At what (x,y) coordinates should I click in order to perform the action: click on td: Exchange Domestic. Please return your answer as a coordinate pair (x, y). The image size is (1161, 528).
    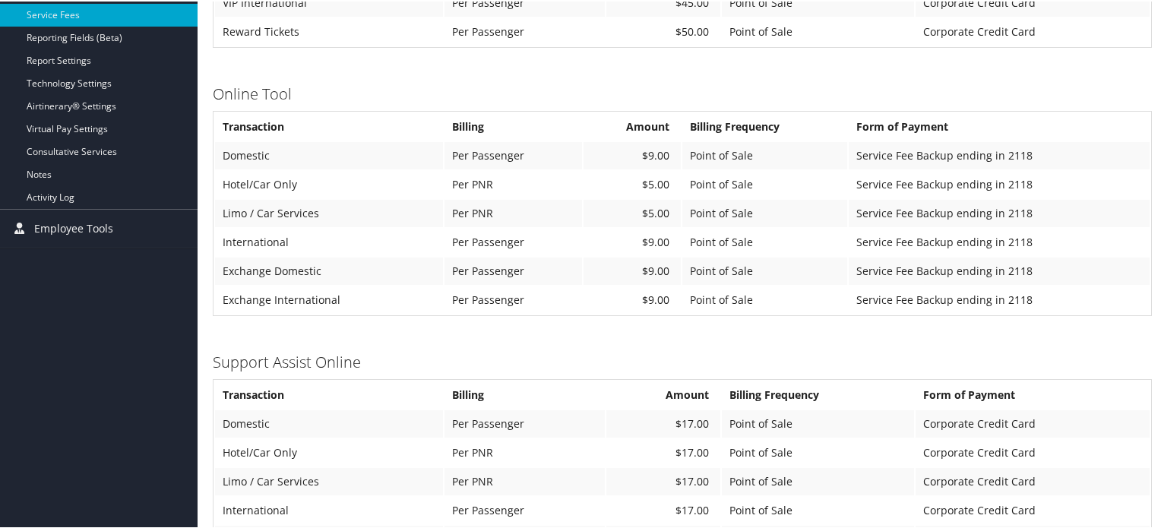
    Looking at the image, I should click on (329, 270).